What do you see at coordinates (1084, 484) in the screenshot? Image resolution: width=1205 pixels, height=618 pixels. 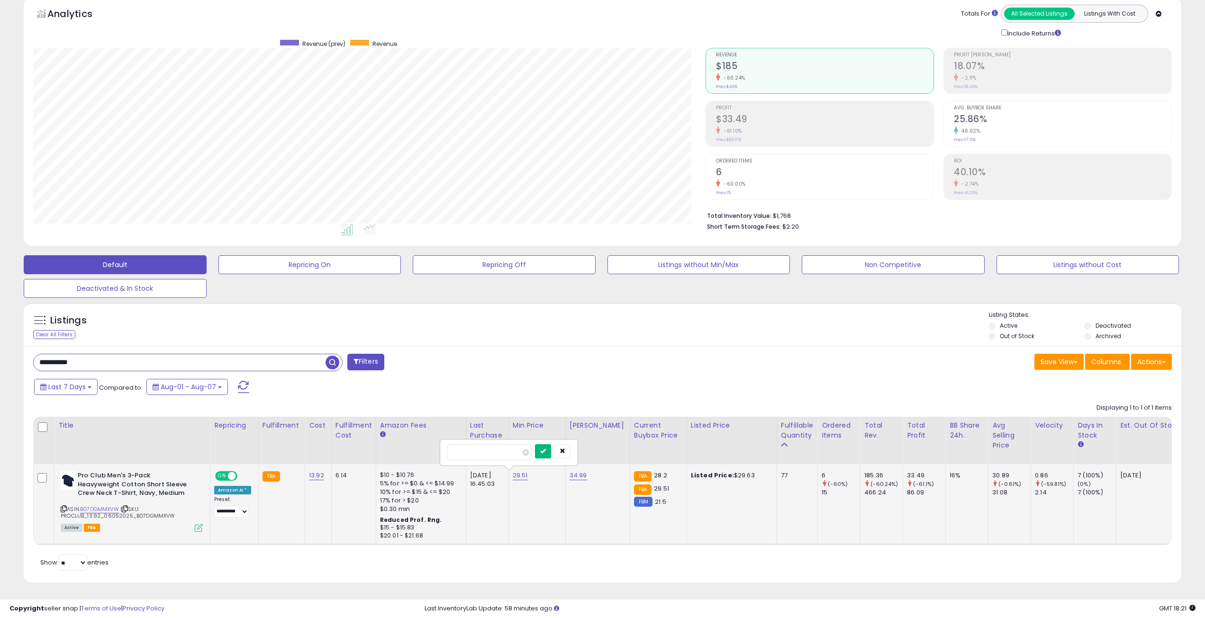 I see `small: (0%)` at bounding box center [1084, 484].